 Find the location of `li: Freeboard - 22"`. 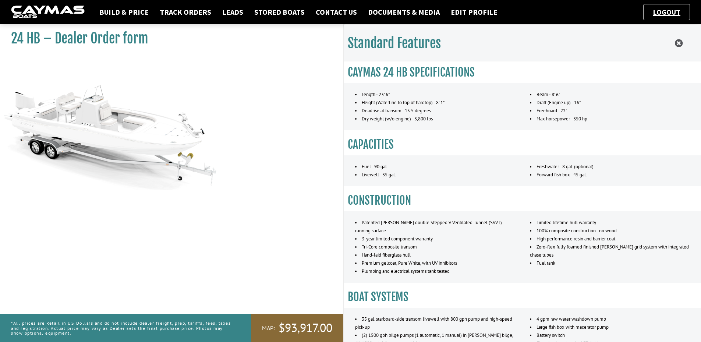

li: Freeboard - 22" is located at coordinates (609, 111).